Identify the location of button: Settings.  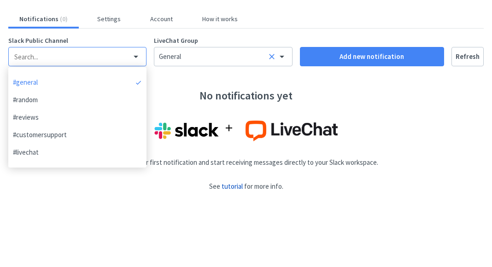
(109, 19).